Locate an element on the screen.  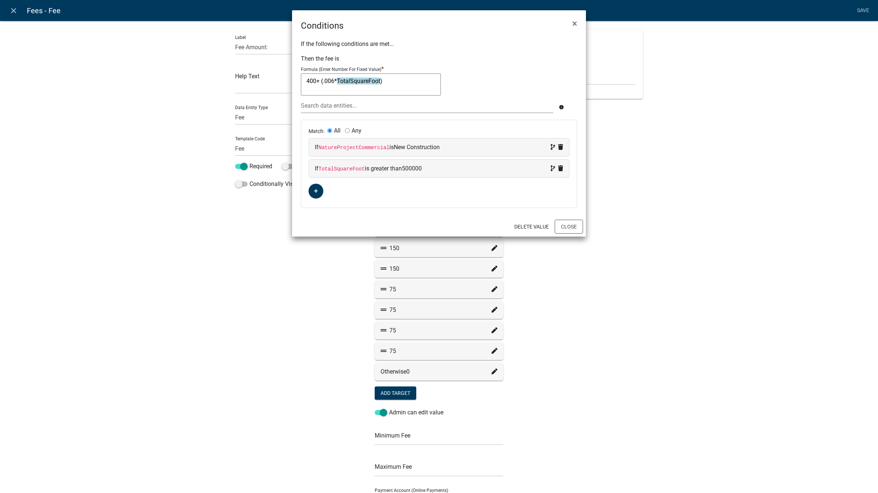
span: New Construction is located at coordinates (416, 147).